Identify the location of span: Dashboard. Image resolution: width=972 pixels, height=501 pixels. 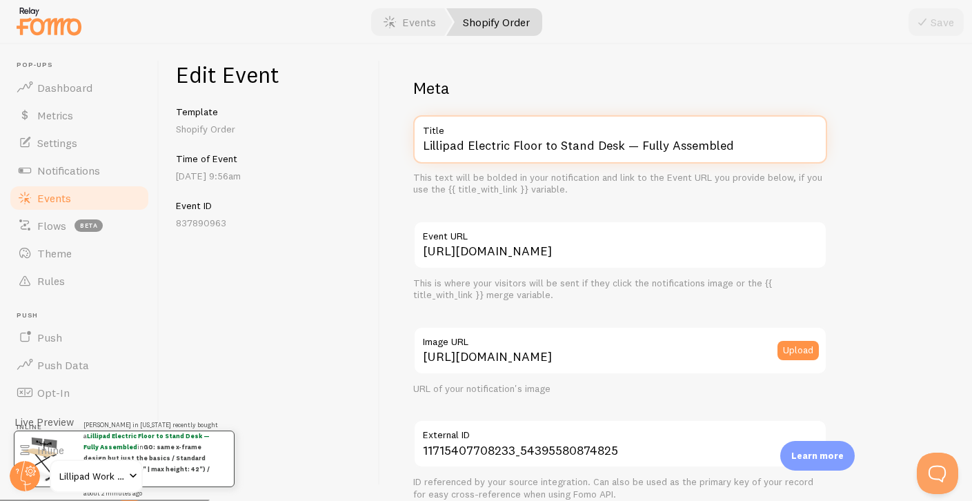
(65, 88).